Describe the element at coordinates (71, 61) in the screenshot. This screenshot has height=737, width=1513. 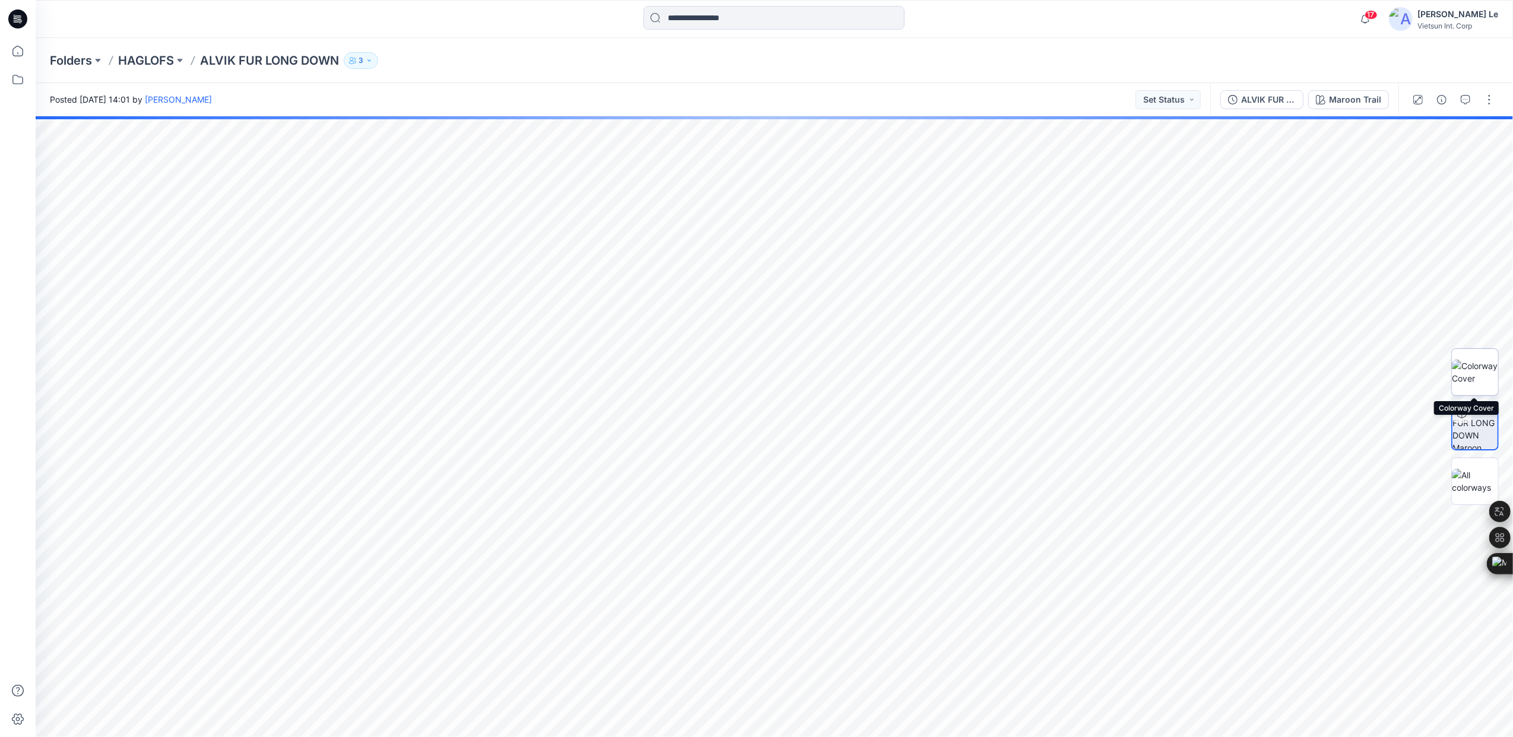
I see `p: Folders` at that location.